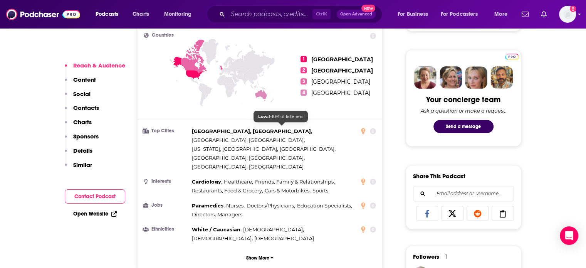  I want to click on span: Healthcare, so click(238, 182).